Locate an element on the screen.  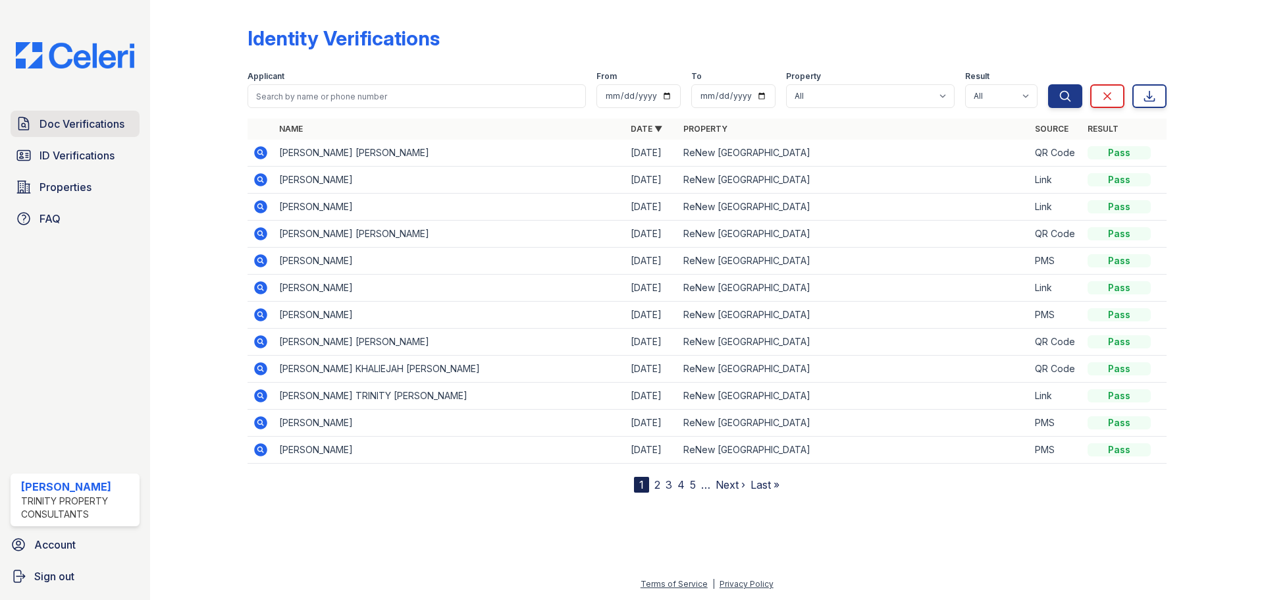
a: 3 is located at coordinates (669, 485).